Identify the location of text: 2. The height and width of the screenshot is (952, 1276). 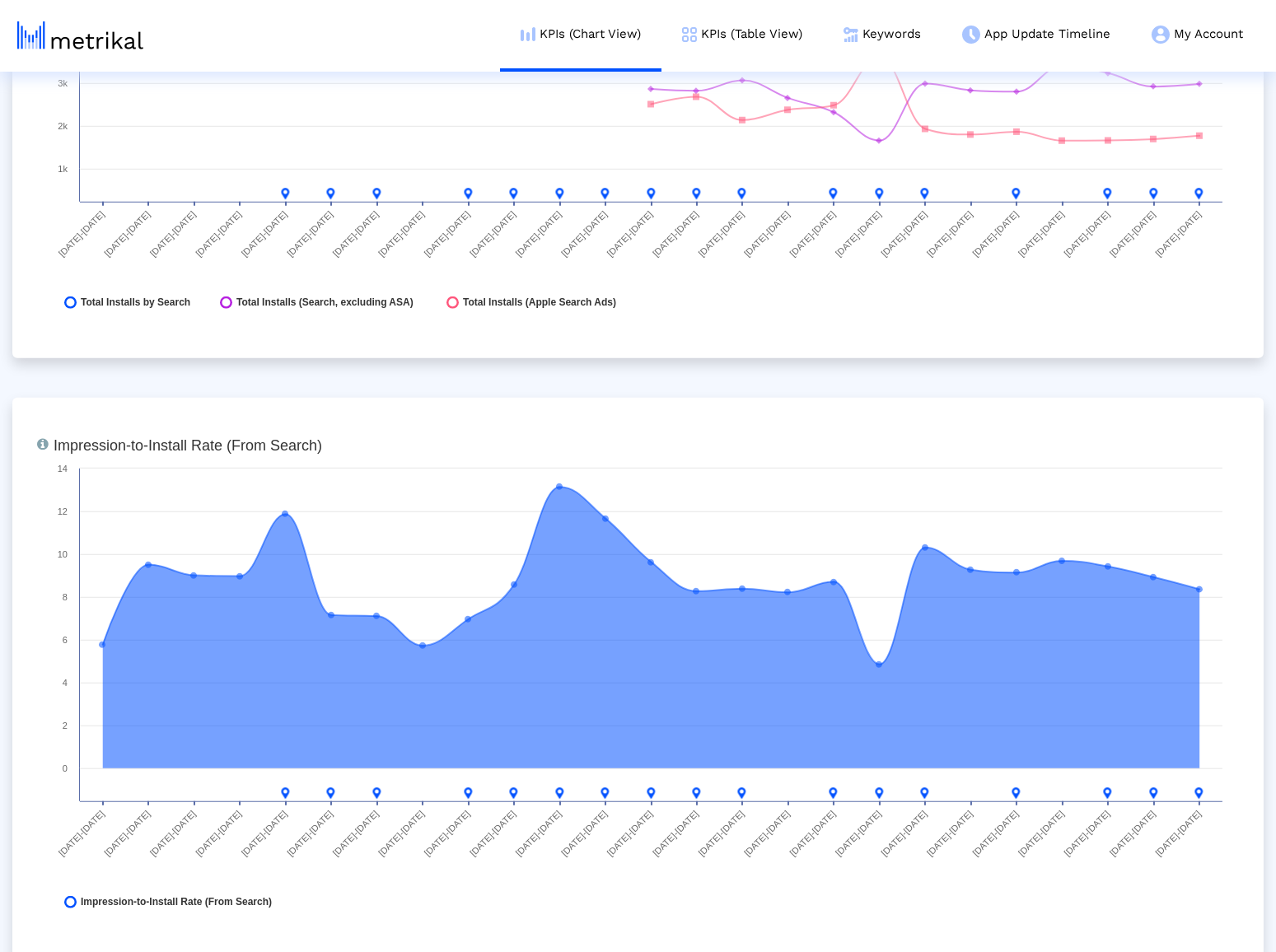
(65, 726).